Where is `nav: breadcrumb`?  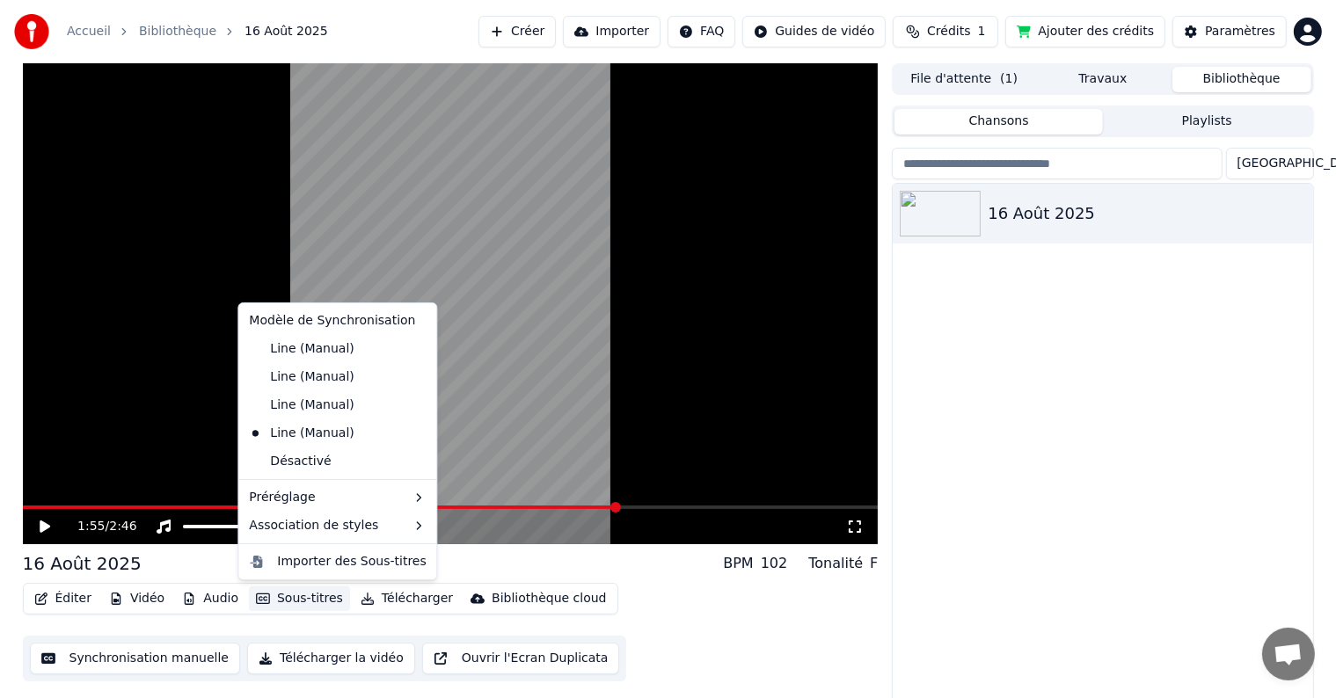
nav: breadcrumb is located at coordinates (197, 32).